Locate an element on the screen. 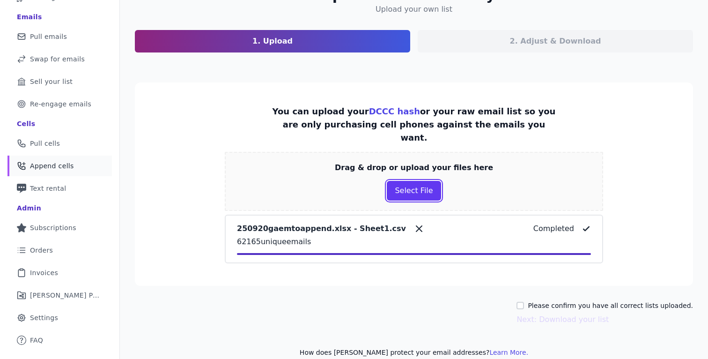  div: Cells is located at coordinates (26, 124).